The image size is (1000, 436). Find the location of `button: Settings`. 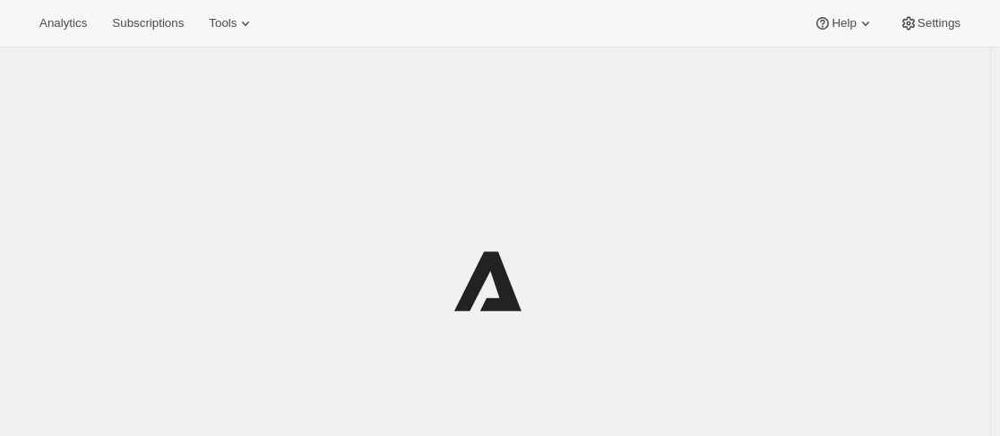

button: Settings is located at coordinates (930, 23).